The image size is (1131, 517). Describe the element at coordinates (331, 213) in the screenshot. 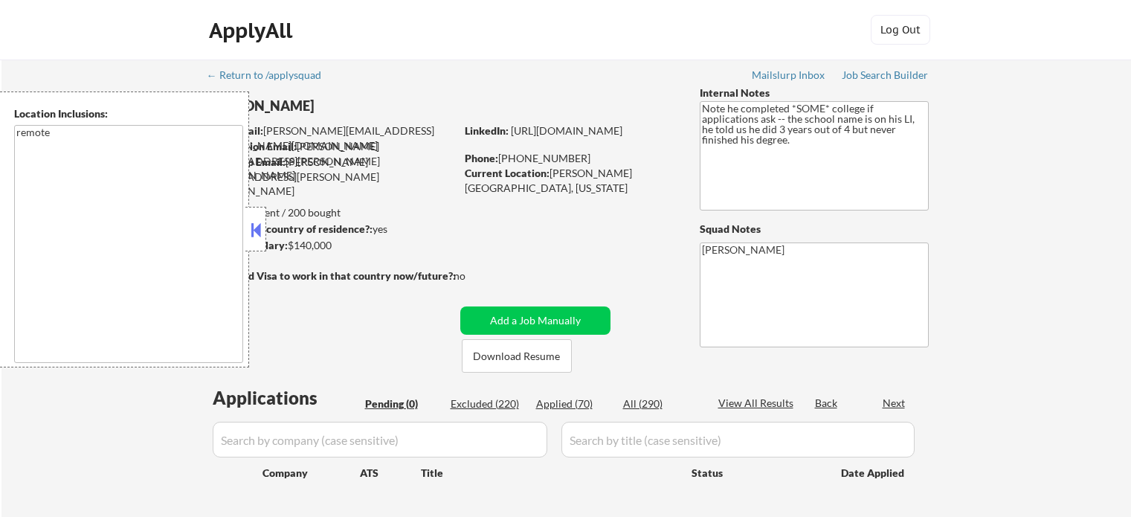

I see `div: 70 sent / 200 bought` at that location.